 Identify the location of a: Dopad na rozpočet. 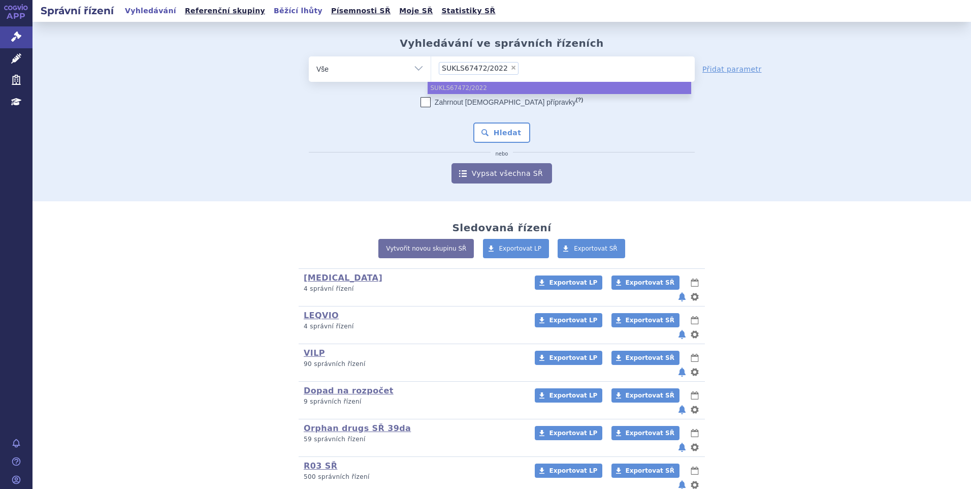
(349, 390).